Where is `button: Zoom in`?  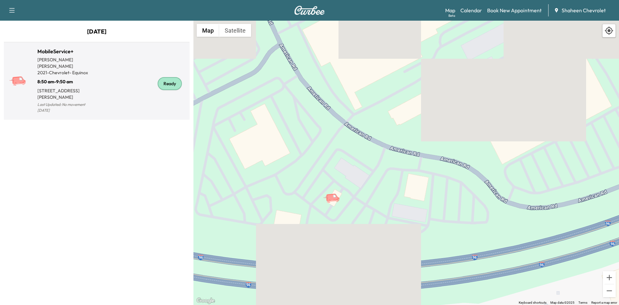 button: Zoom in is located at coordinates (610, 277).